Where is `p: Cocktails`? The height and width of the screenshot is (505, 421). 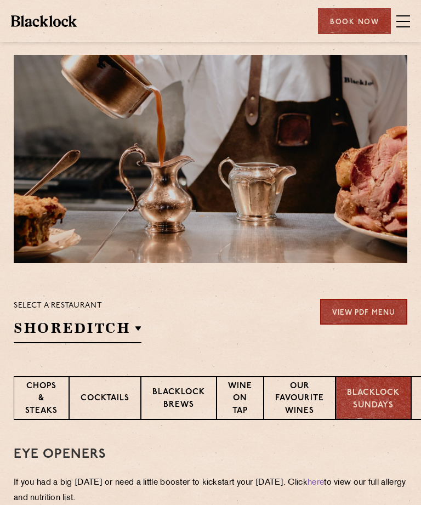 p: Cocktails is located at coordinates (105, 399).